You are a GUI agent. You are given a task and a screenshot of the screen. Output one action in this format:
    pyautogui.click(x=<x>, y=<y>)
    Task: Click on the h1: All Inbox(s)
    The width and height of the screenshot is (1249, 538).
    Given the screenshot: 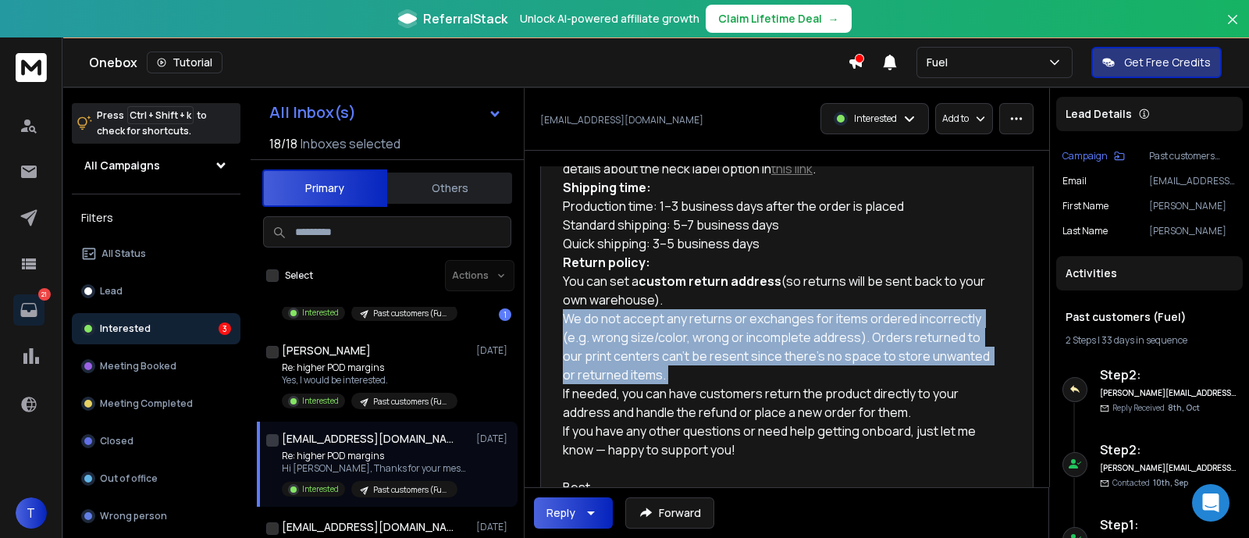 What is the action you would take?
    pyautogui.click(x=312, y=112)
    